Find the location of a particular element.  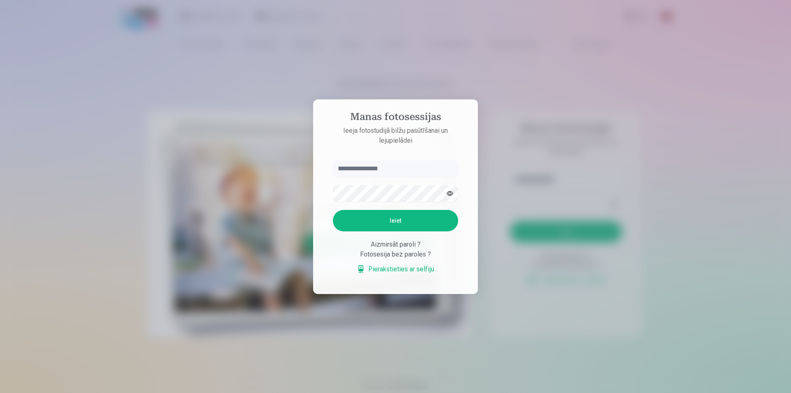

h4: Manas fotosessijas is located at coordinates (395, 118).